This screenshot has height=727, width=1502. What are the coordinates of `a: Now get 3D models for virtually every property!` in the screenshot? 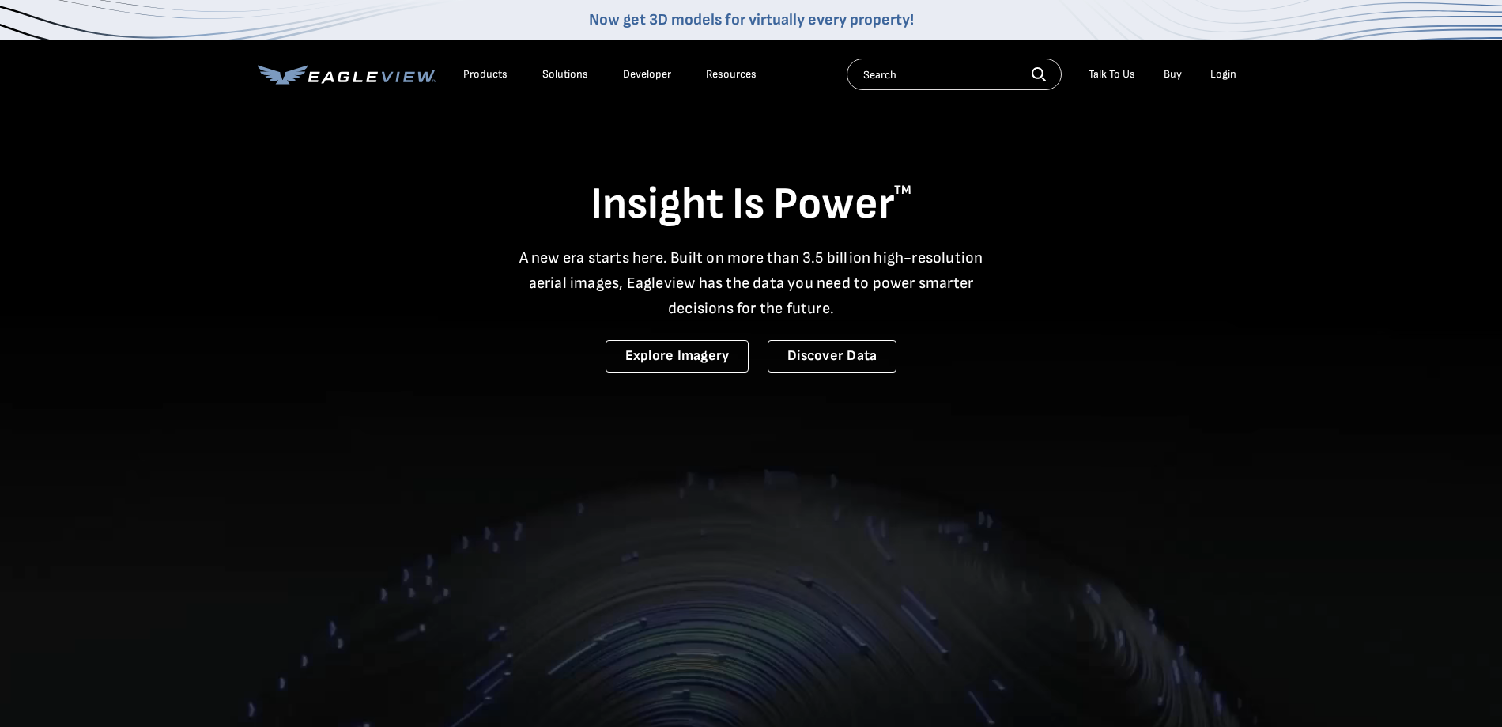 It's located at (751, 20).